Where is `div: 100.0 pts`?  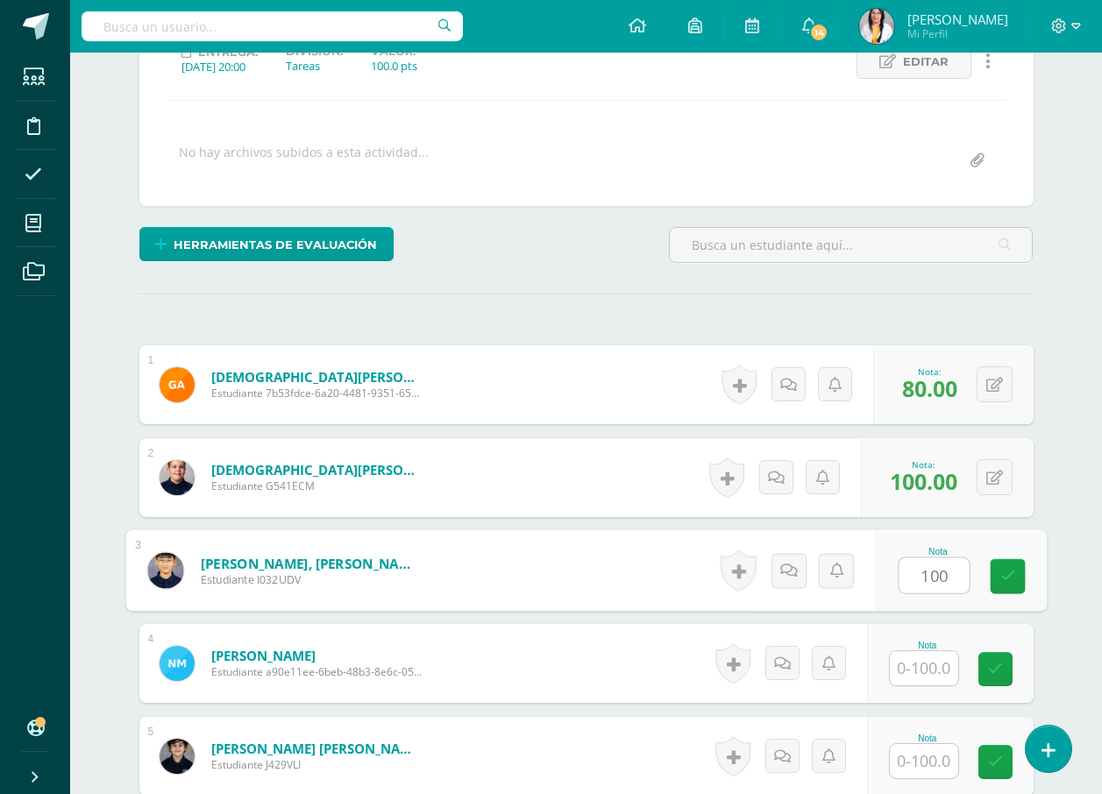
div: 100.0 pts is located at coordinates (394, 66).